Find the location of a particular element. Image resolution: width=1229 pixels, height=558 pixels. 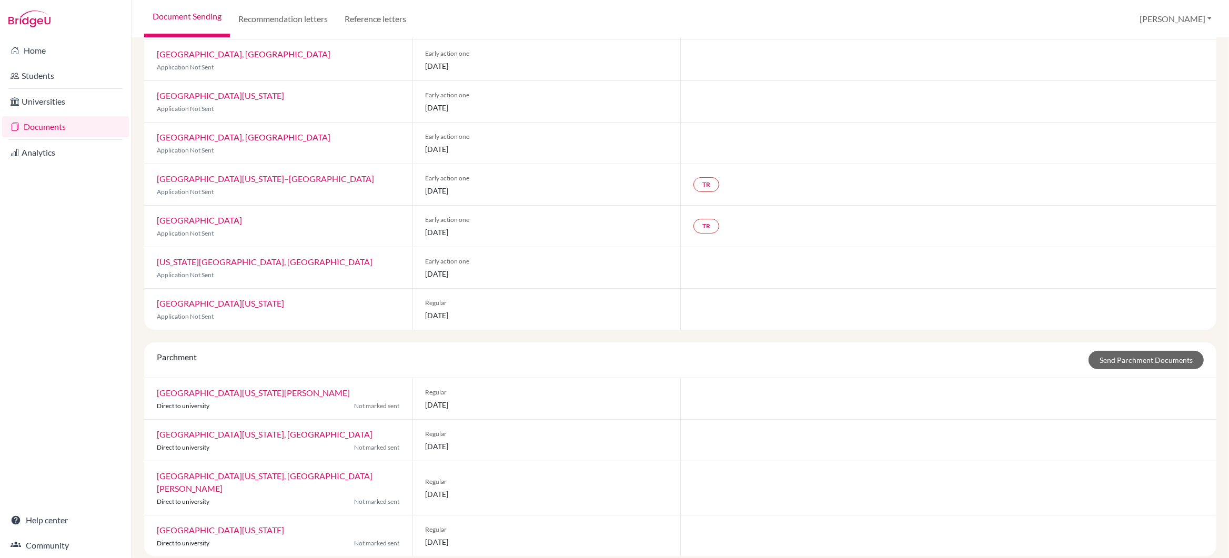

a: Send Parchment Documents is located at coordinates (1146, 360).